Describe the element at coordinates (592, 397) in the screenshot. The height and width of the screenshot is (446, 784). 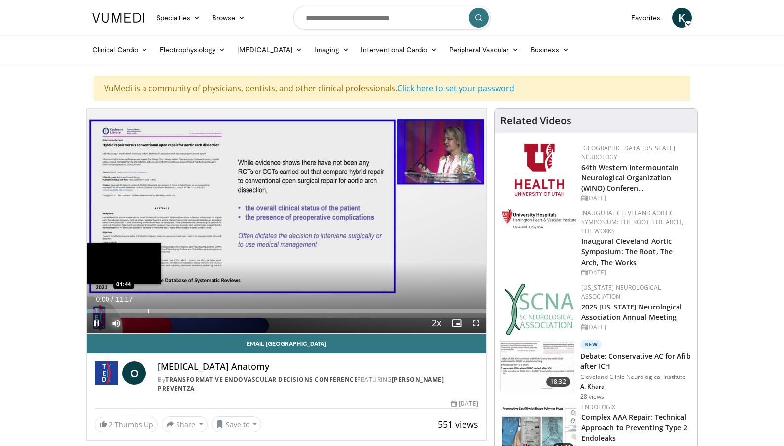
I see `p: 28 views` at that location.